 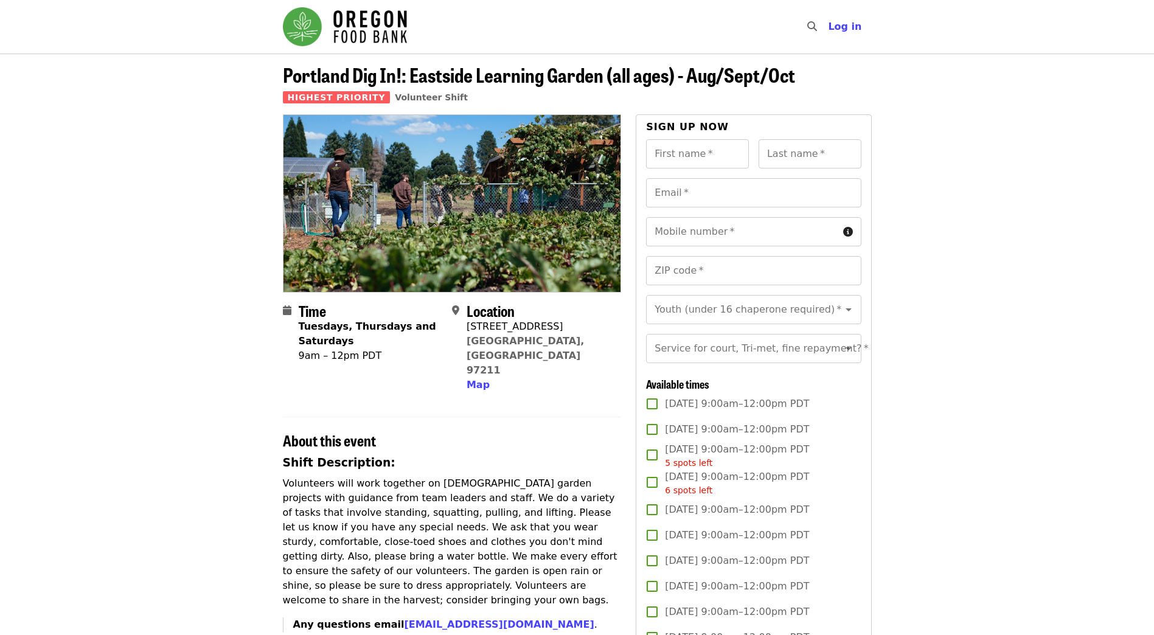 I want to click on button: Map, so click(x=478, y=385).